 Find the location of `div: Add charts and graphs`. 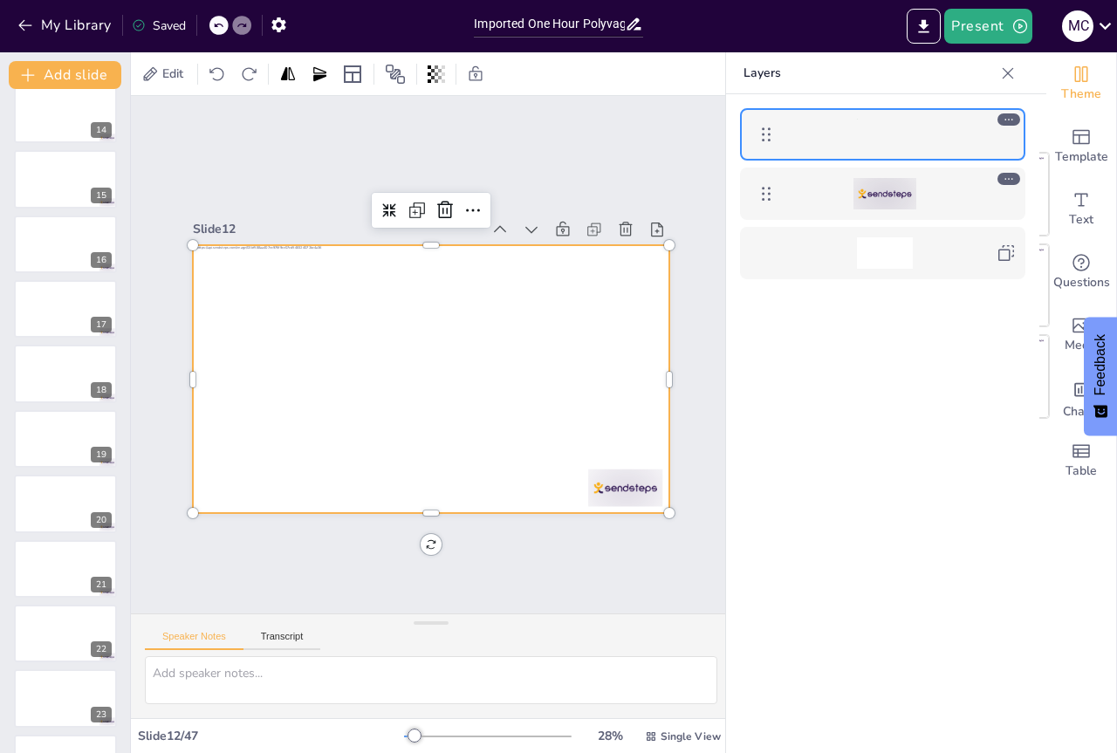

div: Add charts and graphs is located at coordinates (1081, 398).